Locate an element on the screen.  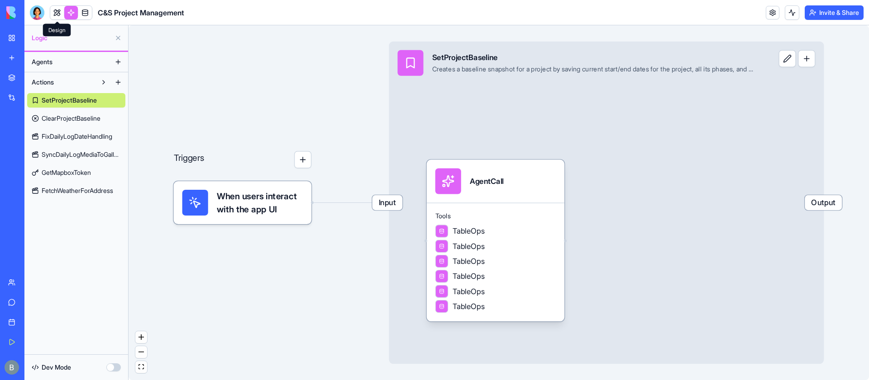
span: SetProjectBaseline is located at coordinates (69, 100).